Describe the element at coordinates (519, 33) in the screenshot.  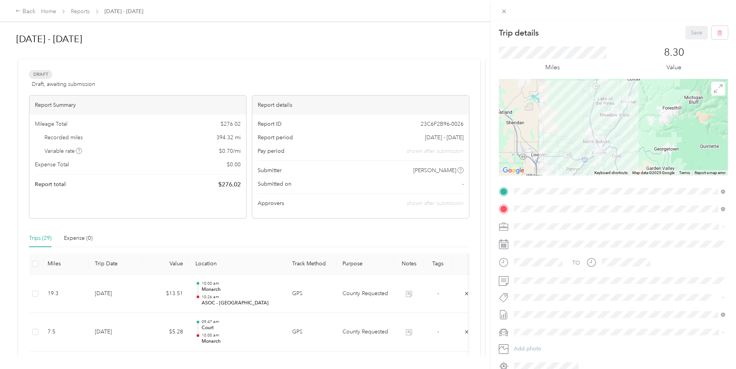
I see `p: Trip details` at that location.